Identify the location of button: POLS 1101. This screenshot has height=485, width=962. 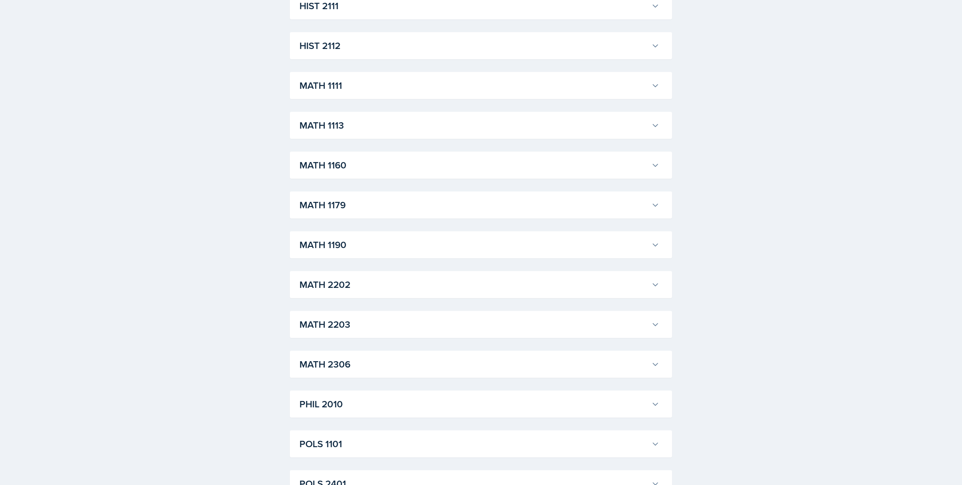
(480, 444).